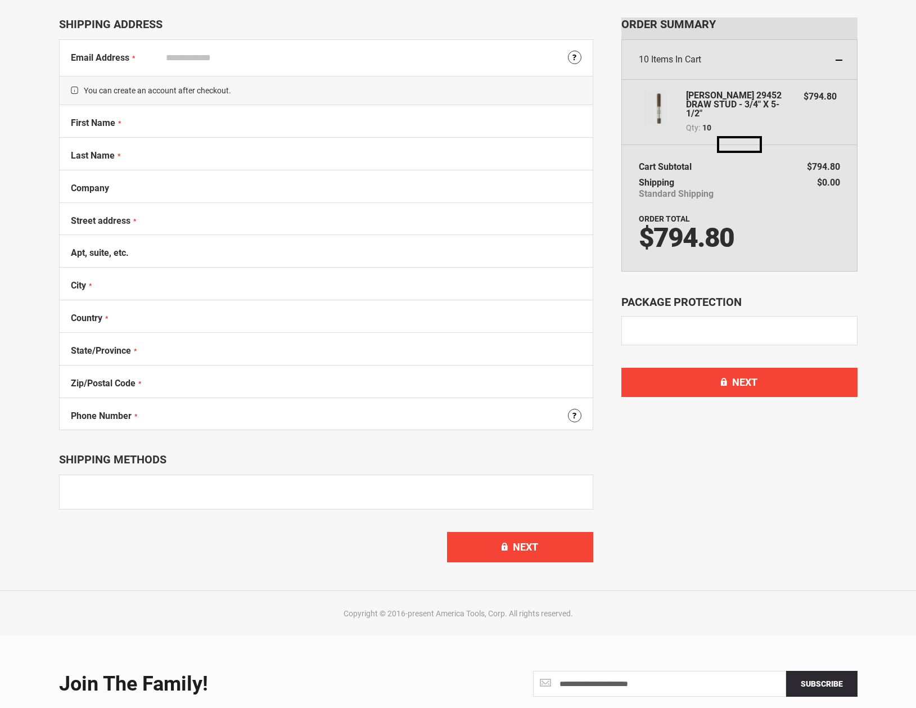 The width and height of the screenshot is (916, 708). Describe the element at coordinates (821, 684) in the screenshot. I see `span: Subscribe` at that location.